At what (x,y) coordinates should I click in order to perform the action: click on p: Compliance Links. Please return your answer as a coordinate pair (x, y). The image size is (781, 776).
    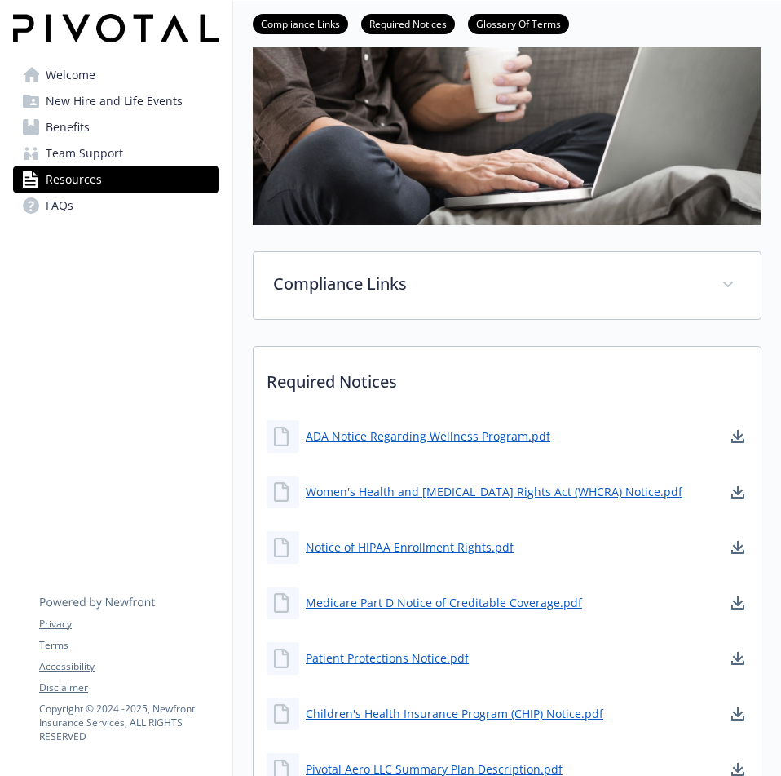
    Looking at the image, I should click on (488, 284).